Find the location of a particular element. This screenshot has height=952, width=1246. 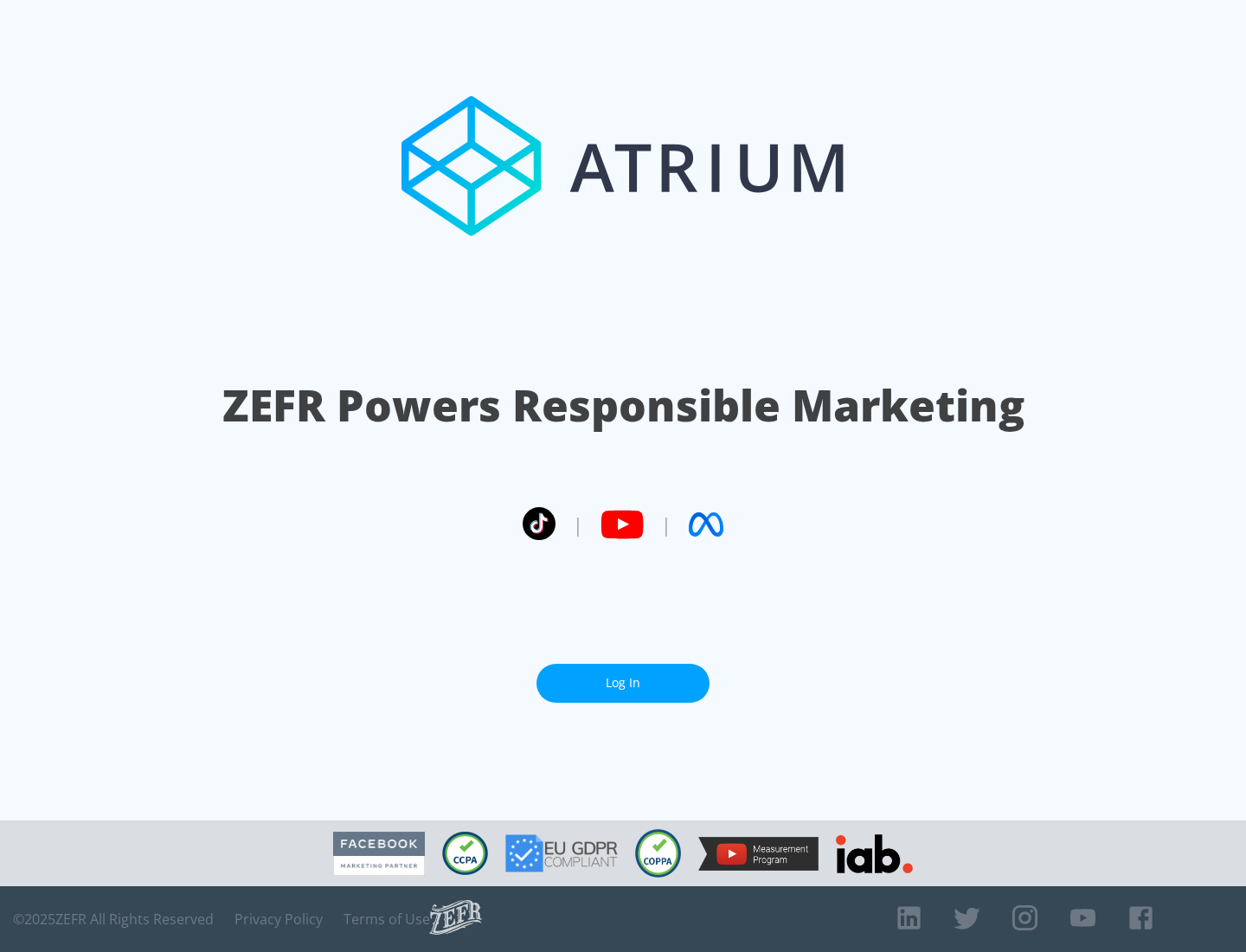

a: Terms of Use is located at coordinates (387, 919).